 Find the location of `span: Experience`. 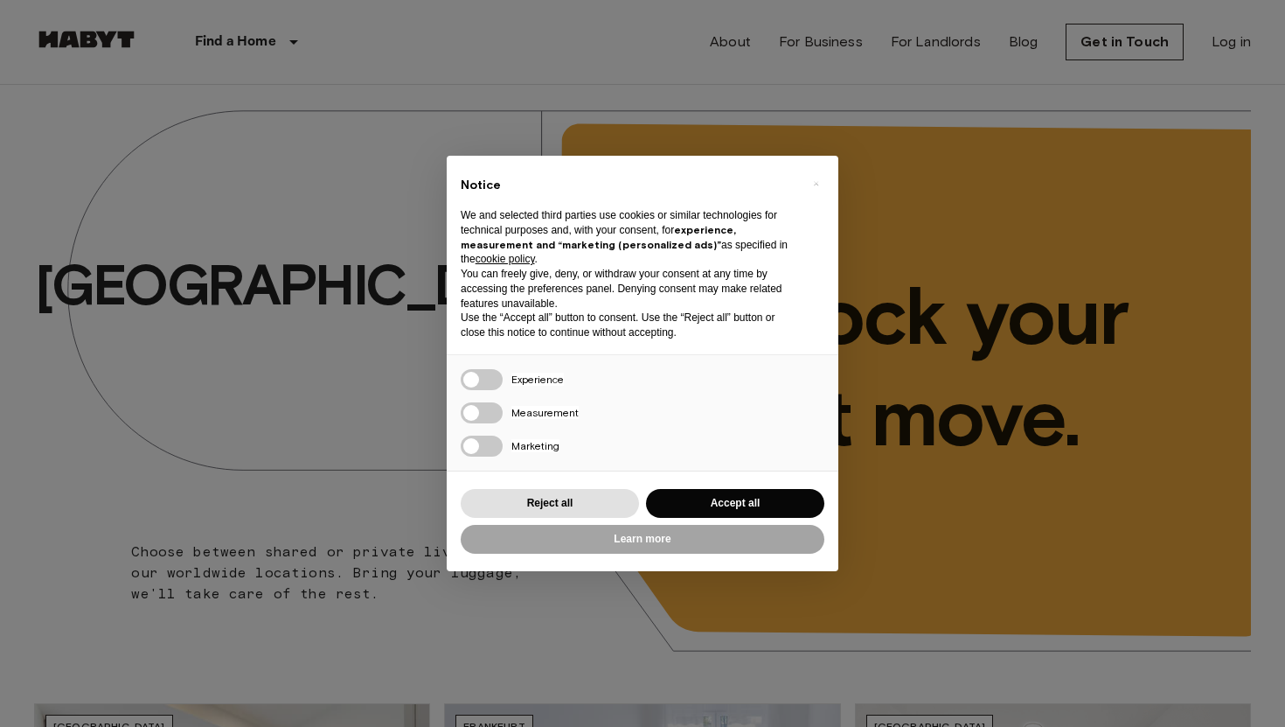

span: Experience is located at coordinates (538, 379).